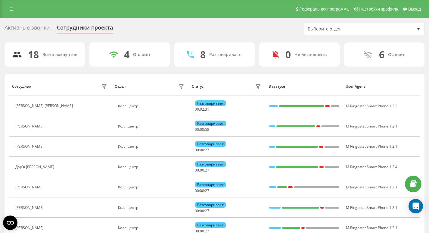 The height and width of the screenshot is (233, 429). What do you see at coordinates (371, 106) in the screenshot?
I see `span: M Ringostat Smart Phone 1.2.3` at bounding box center [371, 106].